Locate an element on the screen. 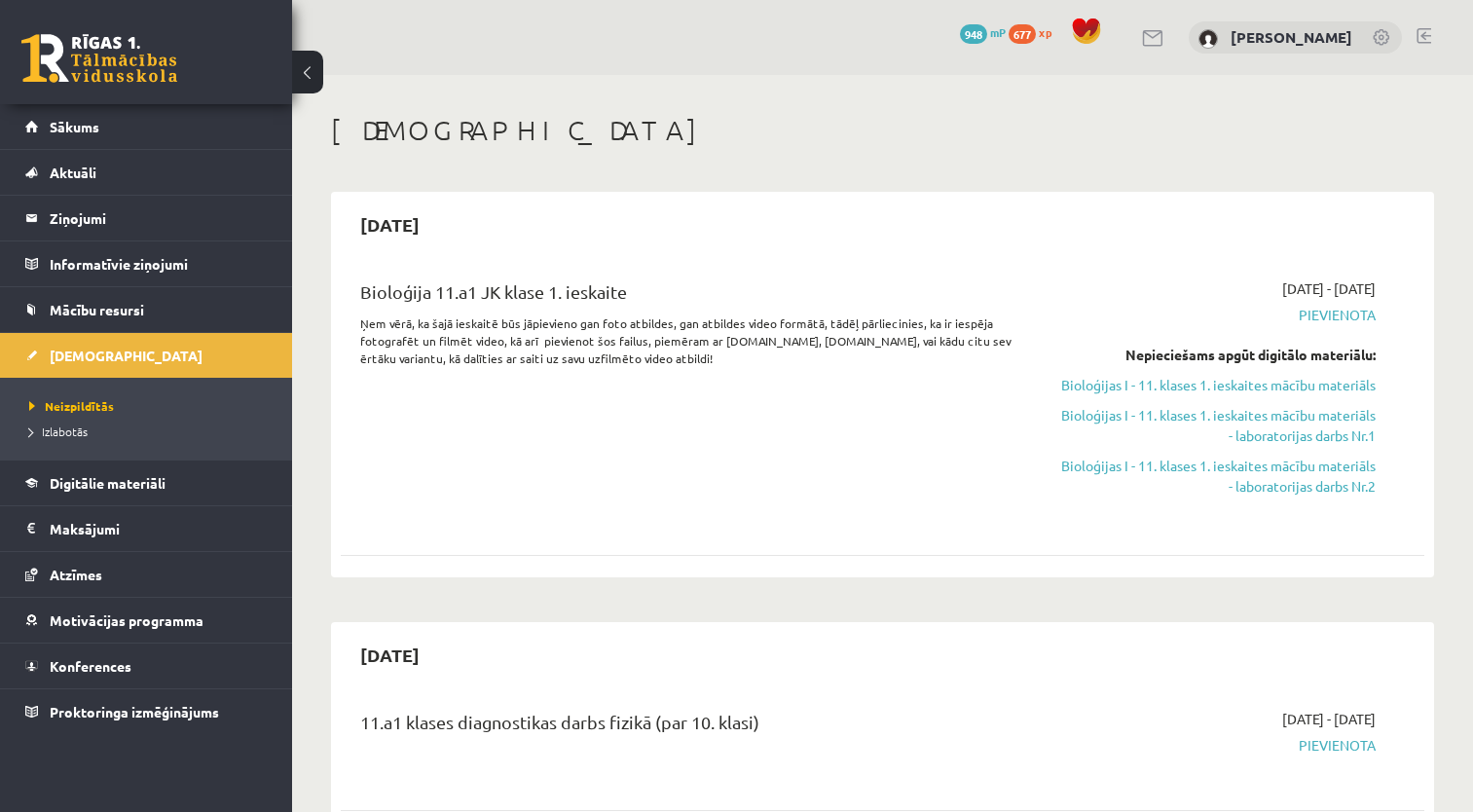  a: 677 xp is located at coordinates (1035, 32).